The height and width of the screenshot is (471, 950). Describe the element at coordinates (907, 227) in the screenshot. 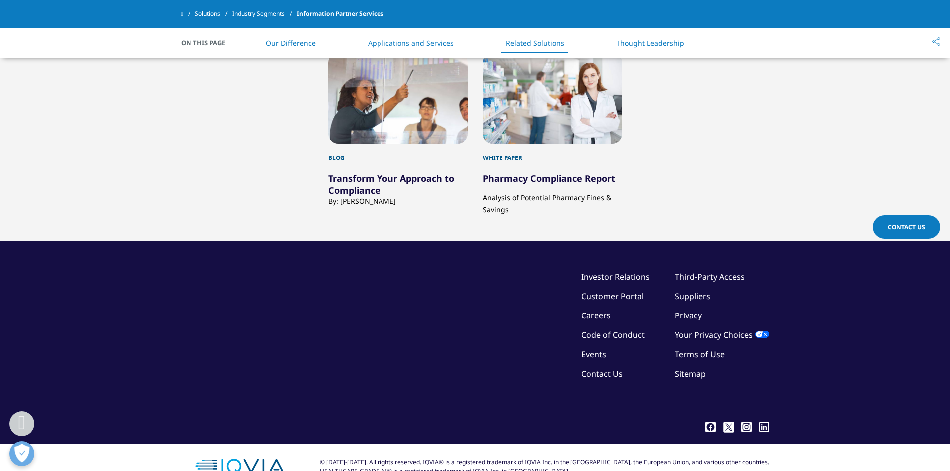

I see `span: Contact Us` at that location.